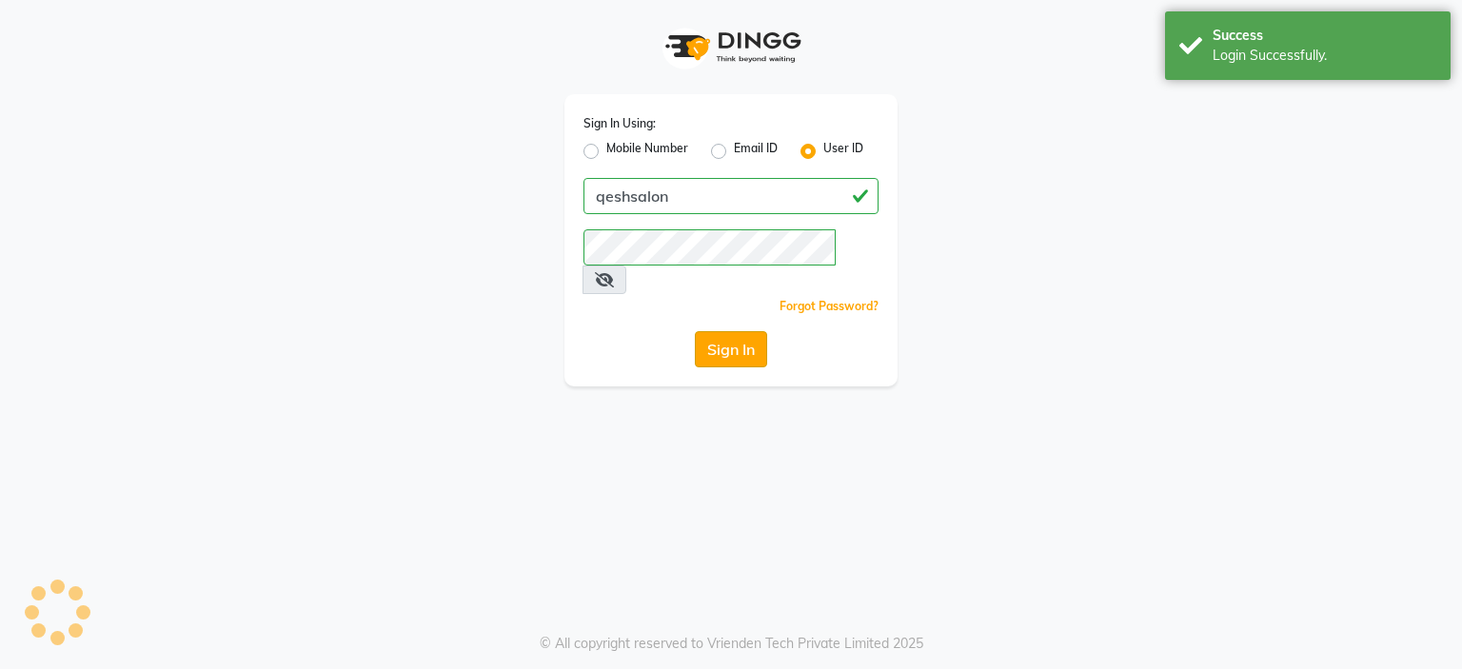  I want to click on div: Login Successfully., so click(1324, 55).